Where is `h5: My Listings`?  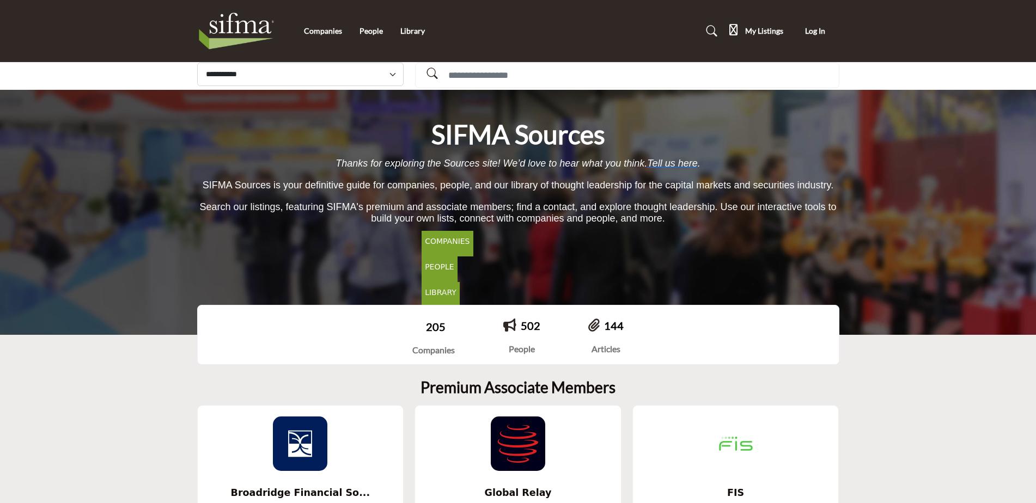
h5: My Listings is located at coordinates (764, 31).